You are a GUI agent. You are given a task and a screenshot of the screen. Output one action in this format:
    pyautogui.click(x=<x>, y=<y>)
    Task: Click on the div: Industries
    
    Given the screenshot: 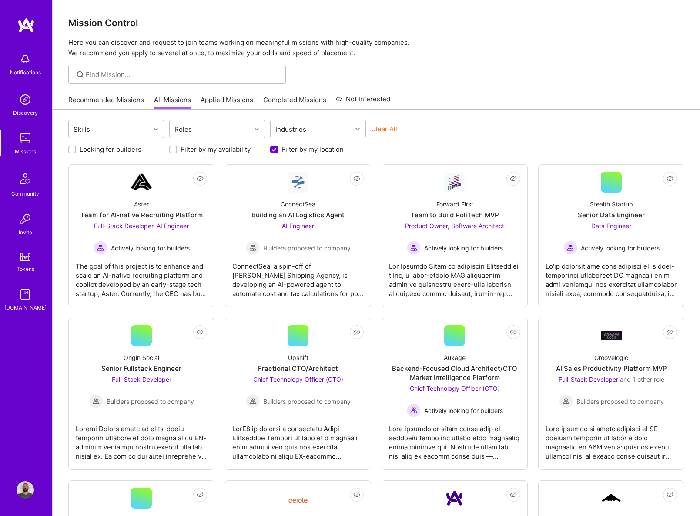 What is the action you would take?
    pyautogui.click(x=290, y=129)
    